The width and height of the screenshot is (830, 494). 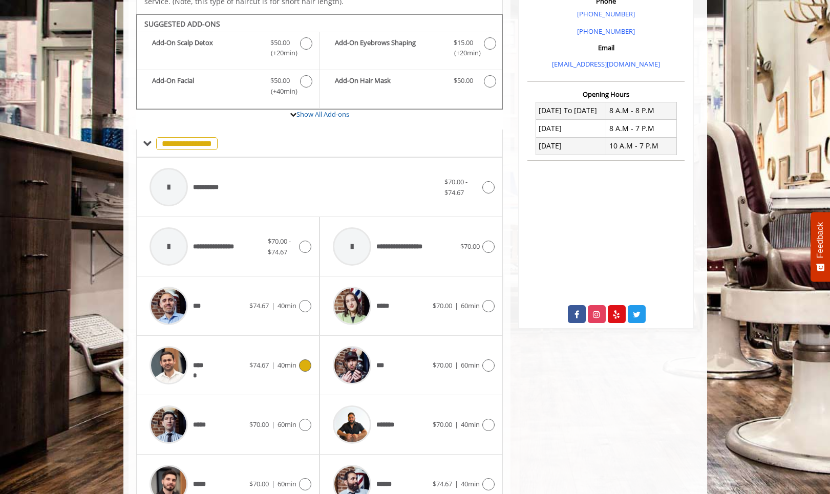 I want to click on b: Add-On Facial, so click(x=206, y=86).